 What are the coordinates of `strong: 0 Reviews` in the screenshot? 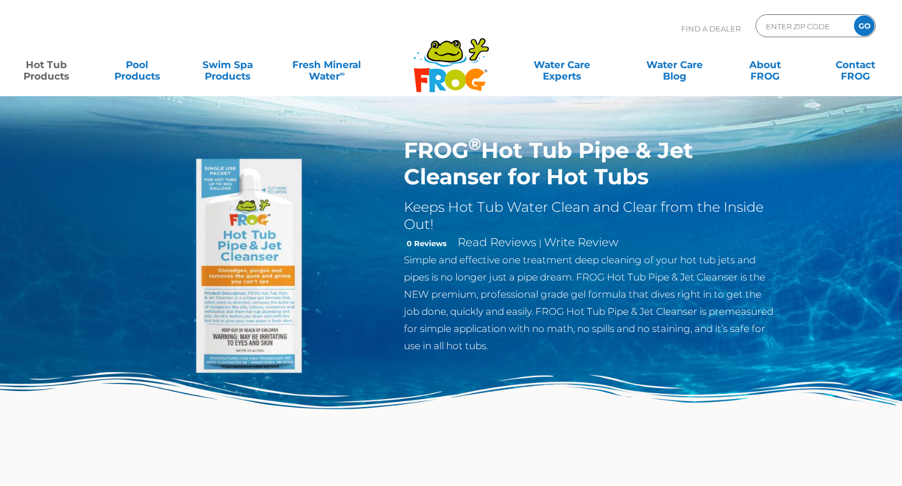 It's located at (427, 243).